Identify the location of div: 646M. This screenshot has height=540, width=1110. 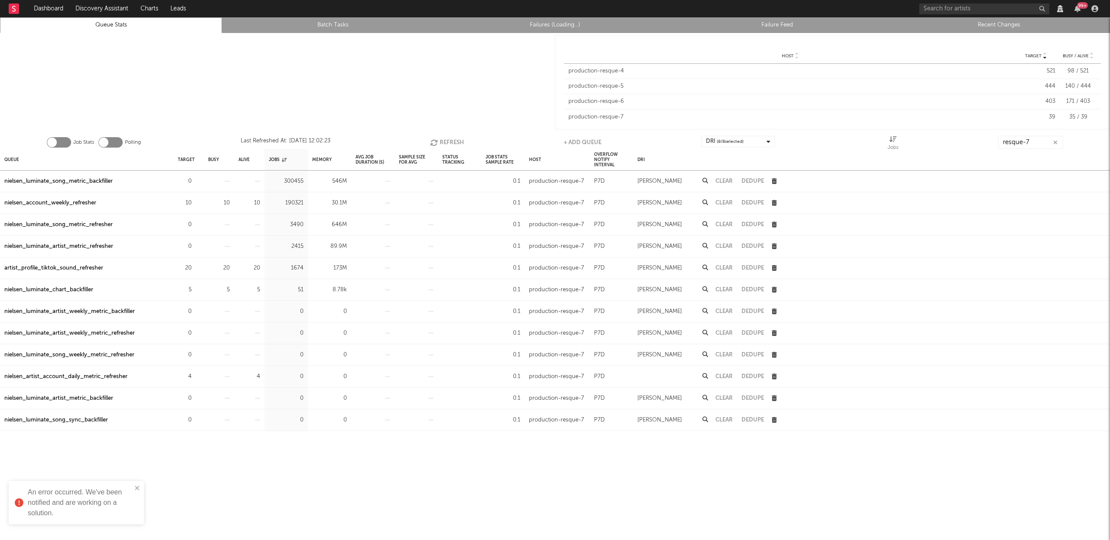
(330, 225).